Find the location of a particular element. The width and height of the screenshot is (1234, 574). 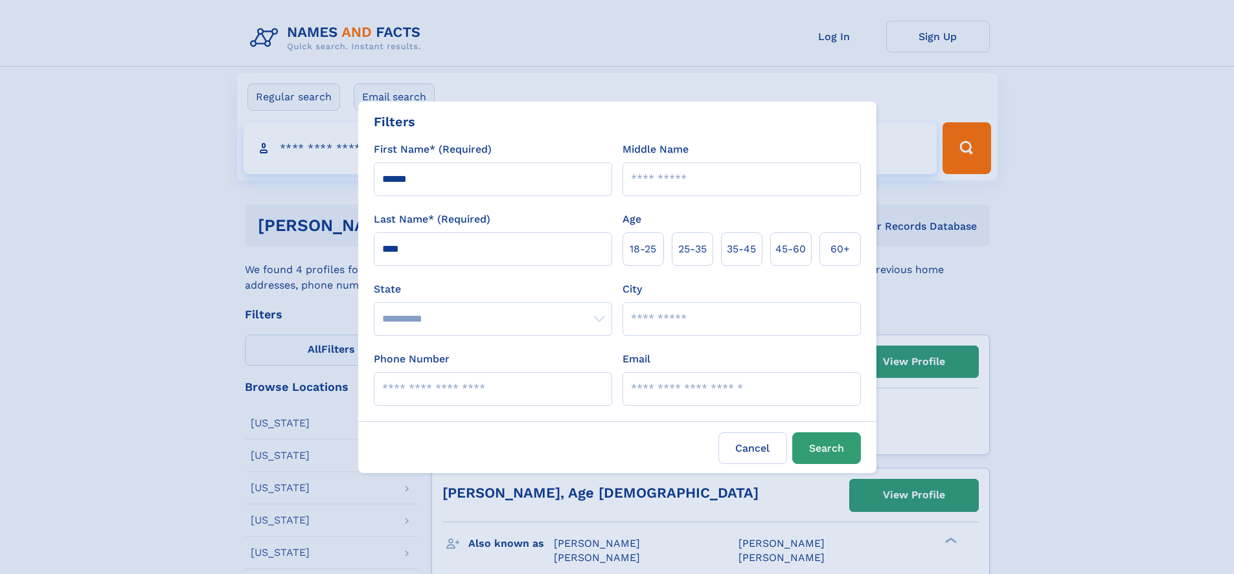

label: Age is located at coordinates (631, 220).